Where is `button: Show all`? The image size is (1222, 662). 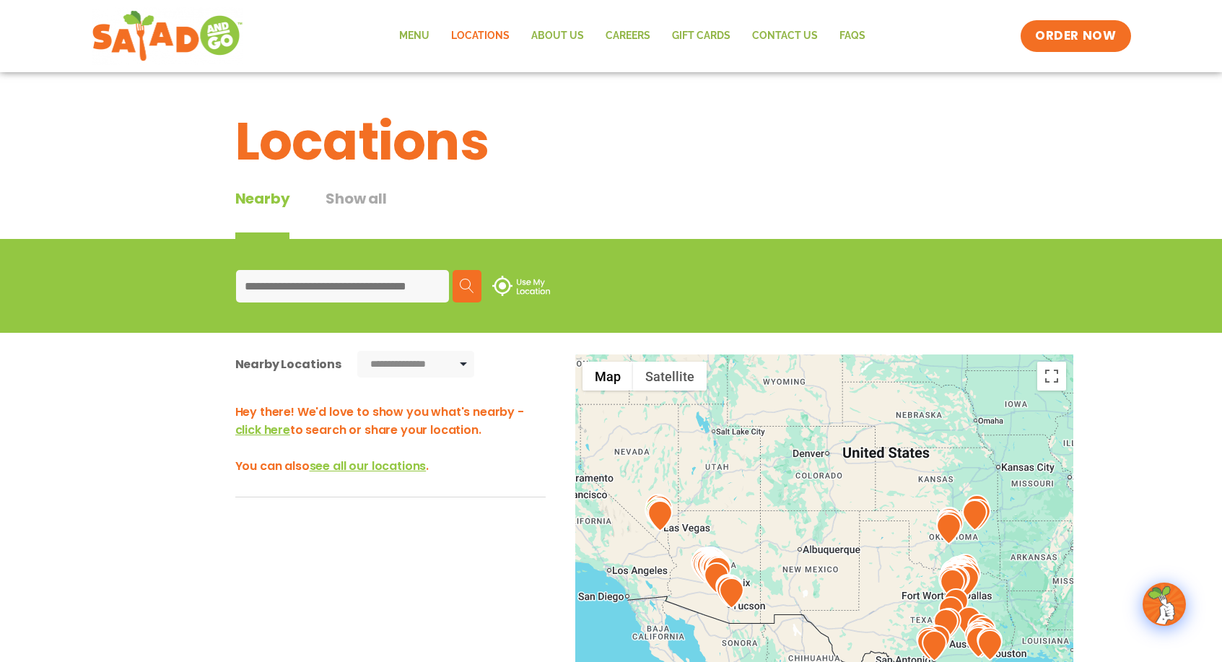 button: Show all is located at coordinates (356, 213).